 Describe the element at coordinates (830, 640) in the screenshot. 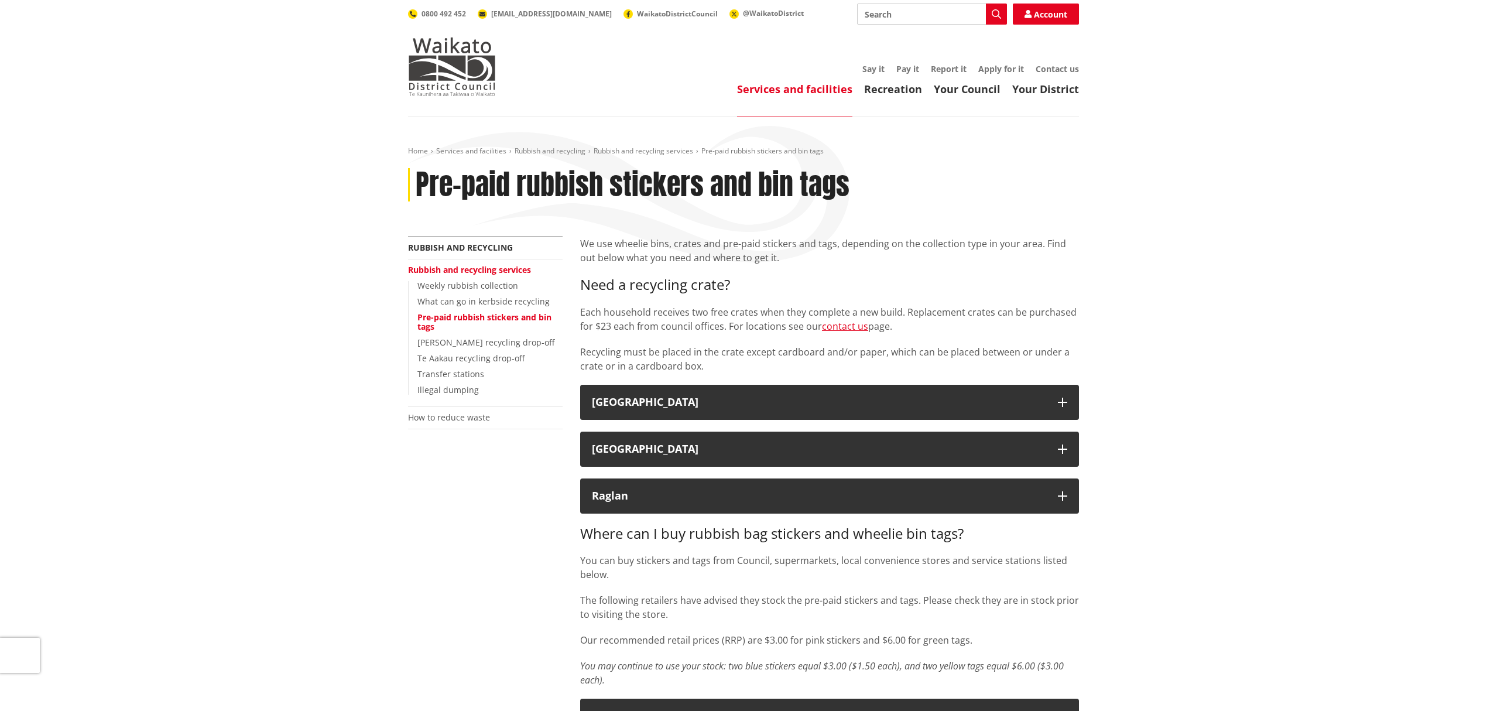

I see `p: Our recommended retail prices (RRP) are $3.00 for pink stickers and $6.00 for green tags.` at that location.